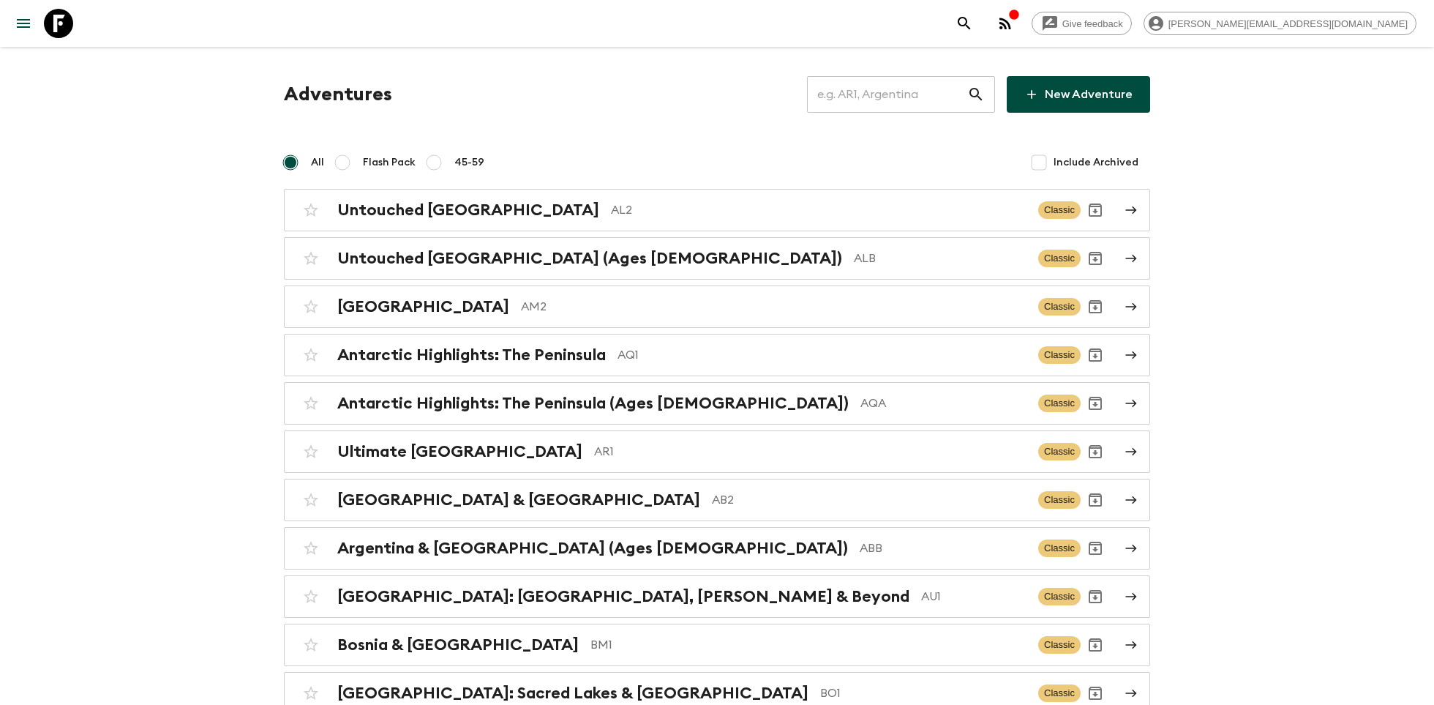  What do you see at coordinates (819, 210) in the screenshot?
I see `p: AL2` at bounding box center [819, 210].